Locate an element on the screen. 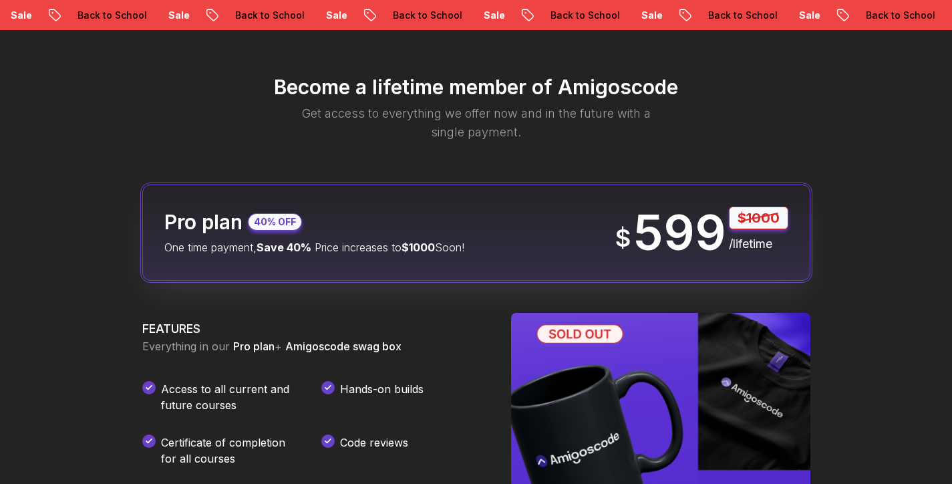 This screenshot has width=952, height=484. p: 599 is located at coordinates (679, 232).